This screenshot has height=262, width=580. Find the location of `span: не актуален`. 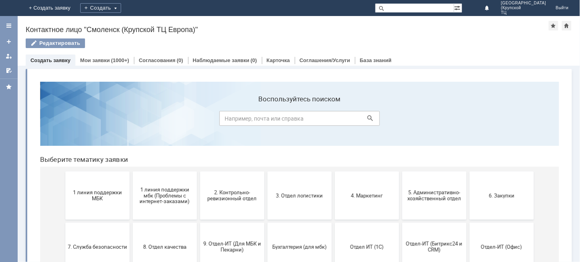

span: не актуален is located at coordinates (333, 222).